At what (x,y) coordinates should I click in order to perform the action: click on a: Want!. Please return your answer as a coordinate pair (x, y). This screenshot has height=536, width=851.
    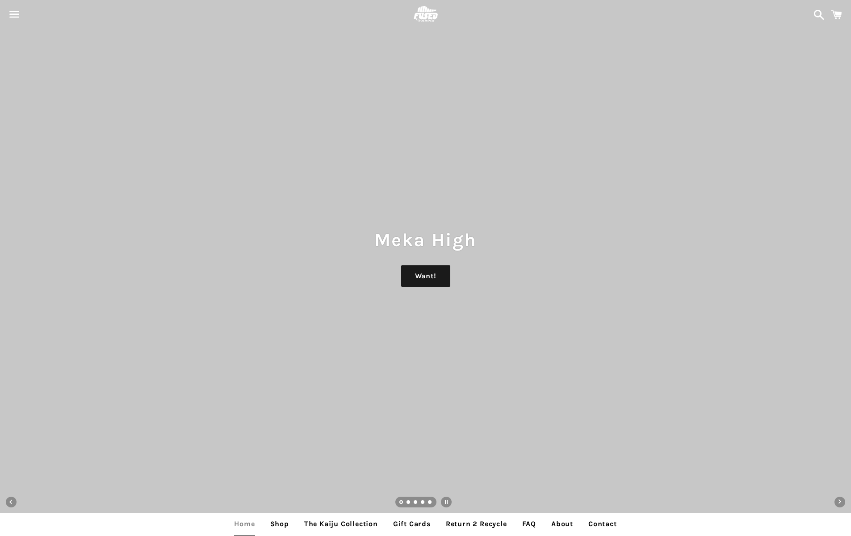
    Looking at the image, I should click on (426, 276).